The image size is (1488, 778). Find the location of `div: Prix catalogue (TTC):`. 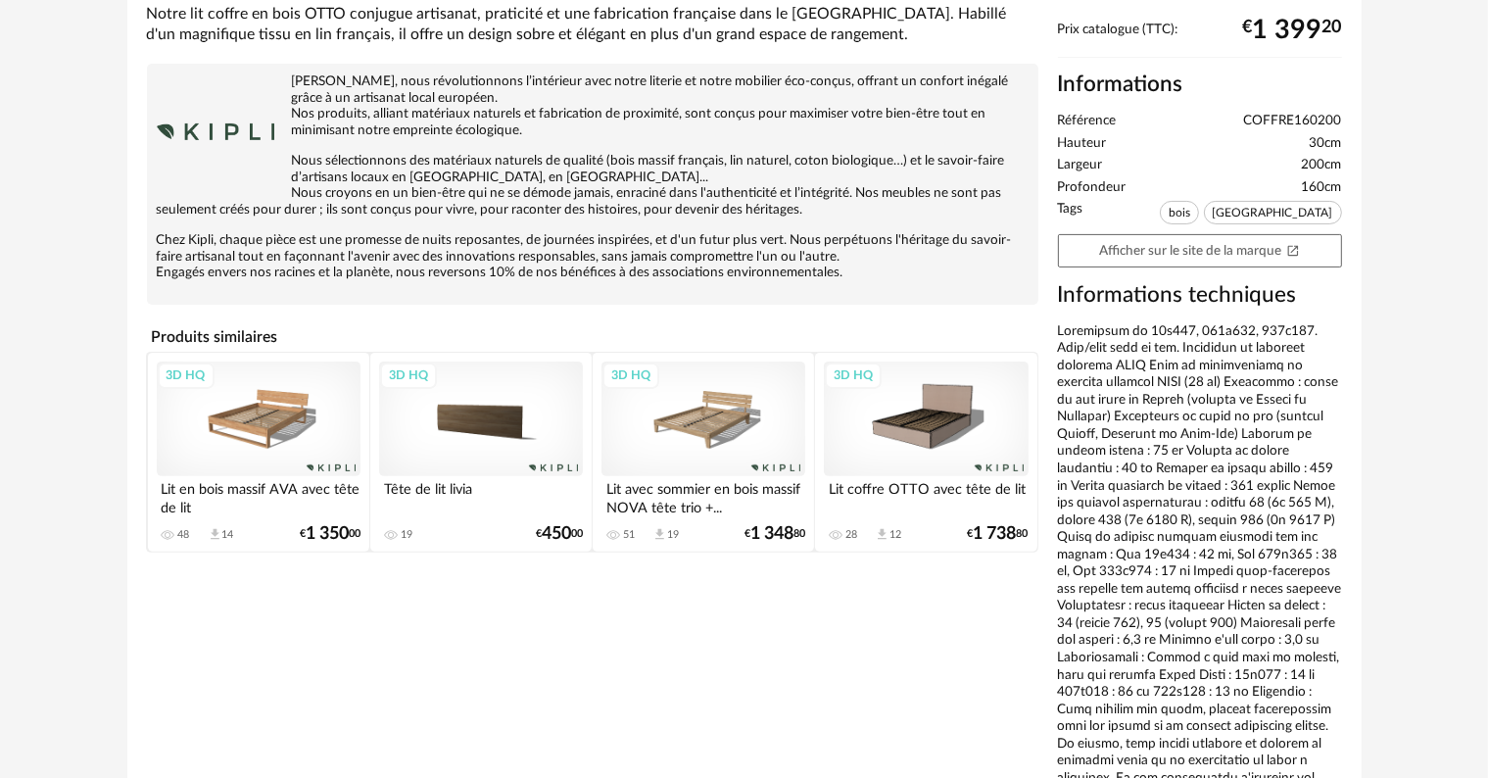

div: Prix catalogue (TTC): is located at coordinates (1200, 39).